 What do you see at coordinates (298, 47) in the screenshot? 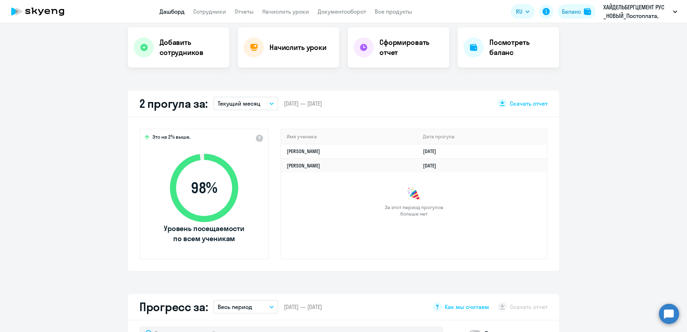
I see `h4: Начислить уроки` at bounding box center [298, 47].